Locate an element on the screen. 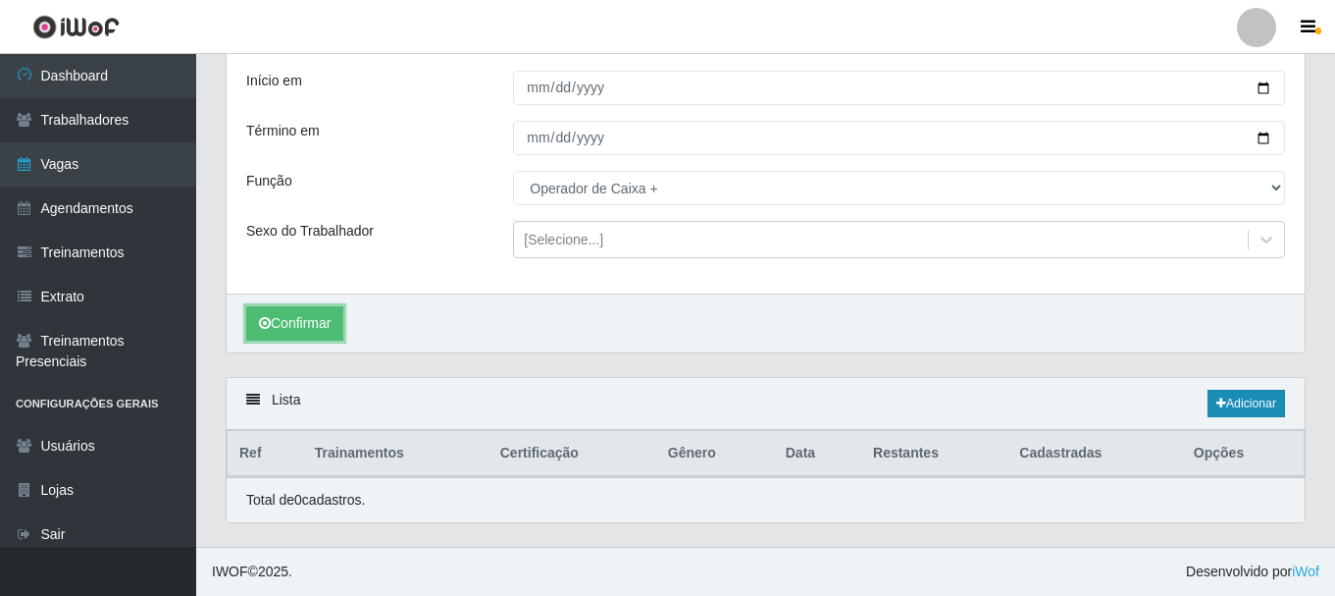 This screenshot has height=596, width=1335. span: © 2025 . is located at coordinates (252, 571).